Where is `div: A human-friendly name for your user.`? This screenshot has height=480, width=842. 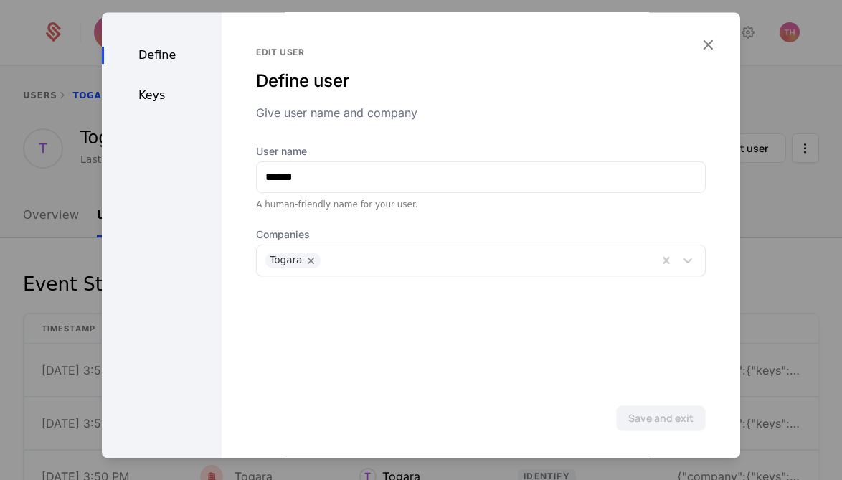
div: A human-friendly name for your user. is located at coordinates (480, 204).